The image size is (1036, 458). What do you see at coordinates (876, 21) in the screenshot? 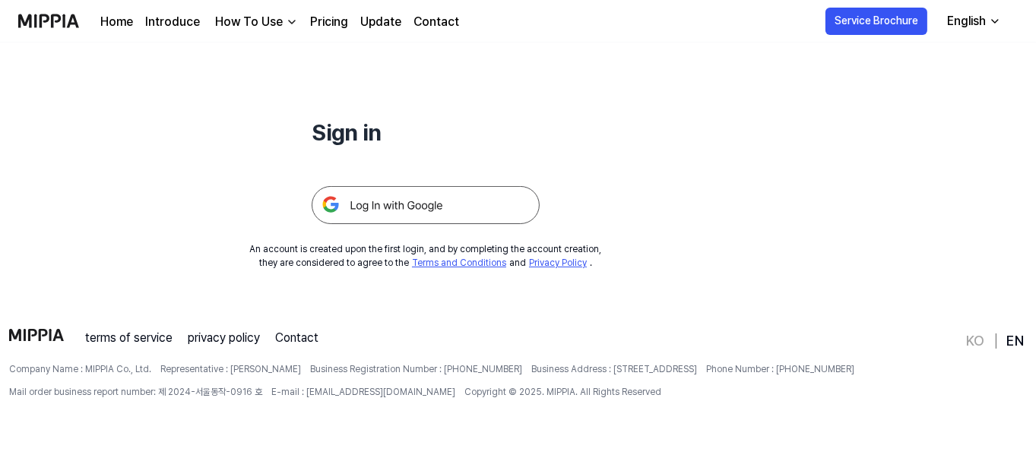
I see `a: Service Brochure` at bounding box center [876, 21].